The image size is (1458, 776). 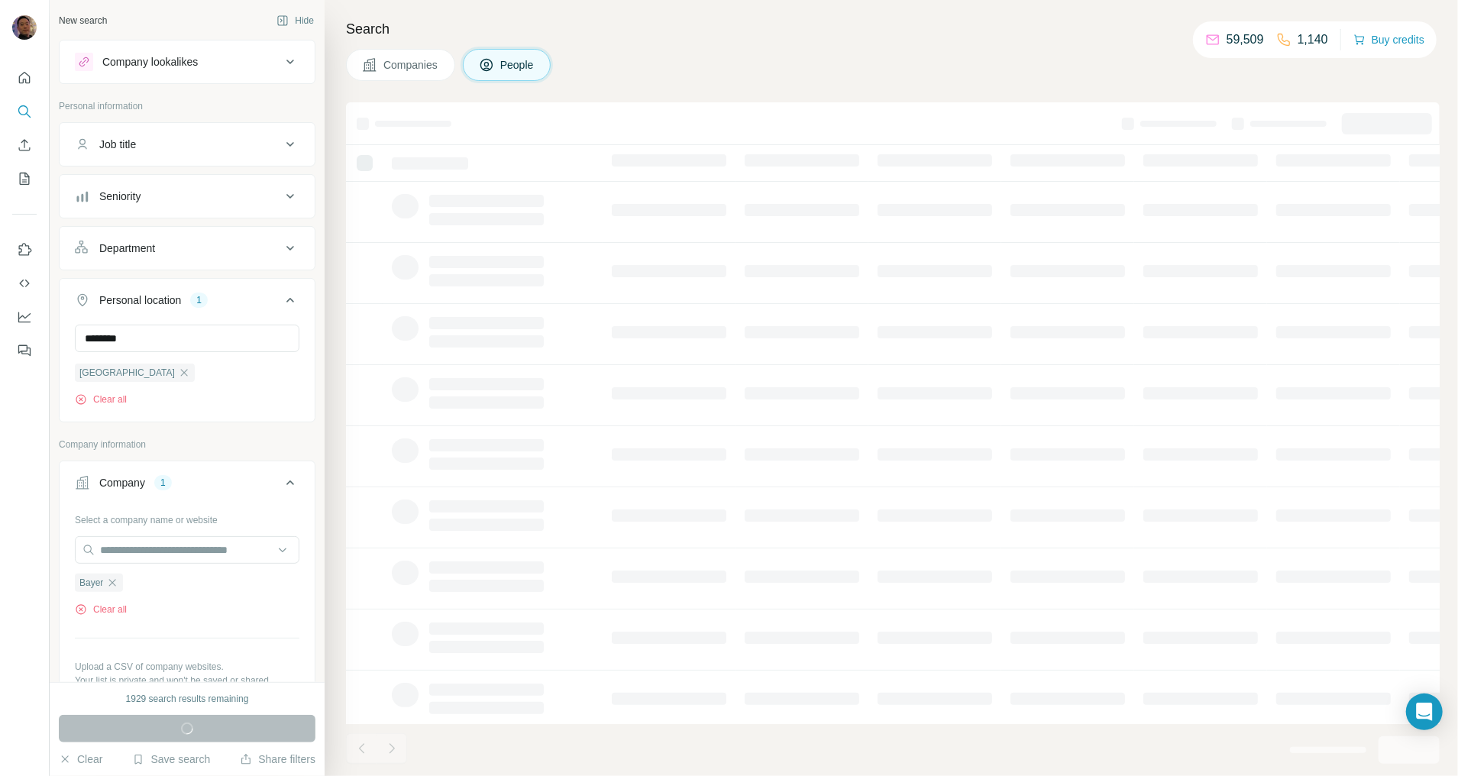 I want to click on p: 59,509, so click(x=1245, y=40).